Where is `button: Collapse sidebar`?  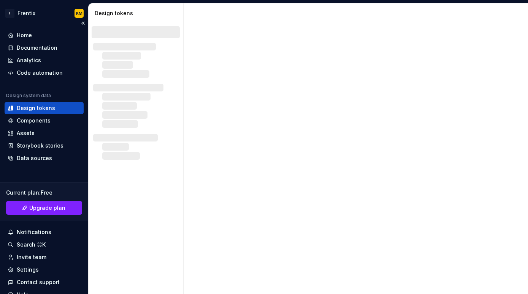 button: Collapse sidebar is located at coordinates (83, 23).